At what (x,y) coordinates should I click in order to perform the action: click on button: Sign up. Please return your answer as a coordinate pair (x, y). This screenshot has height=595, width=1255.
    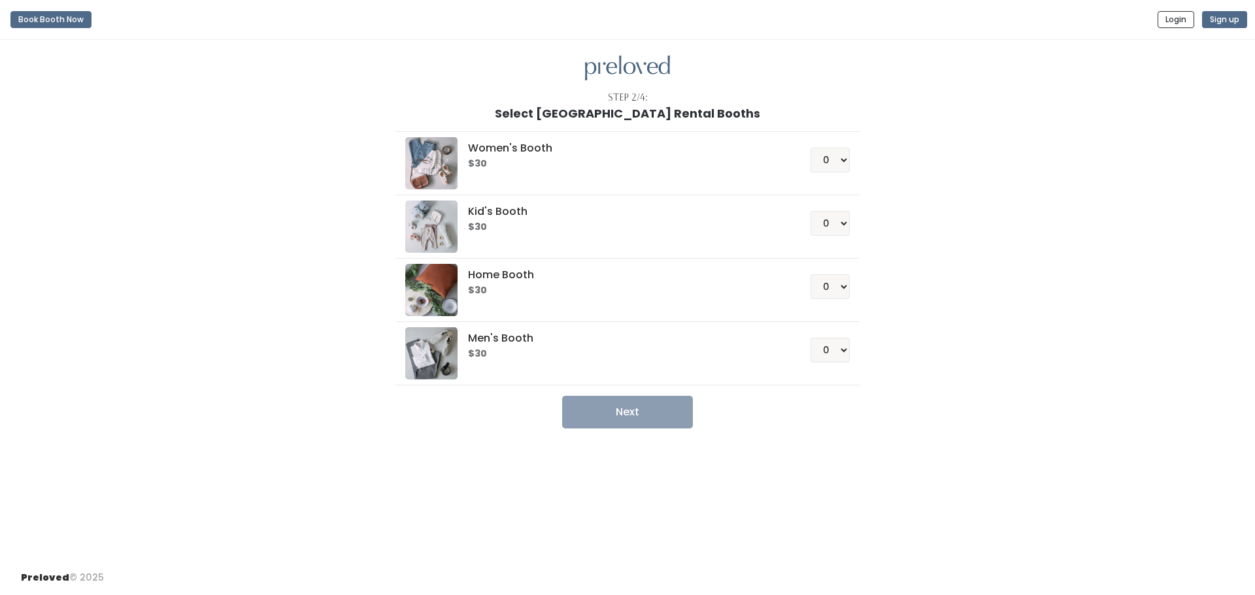
    Looking at the image, I should click on (1224, 20).